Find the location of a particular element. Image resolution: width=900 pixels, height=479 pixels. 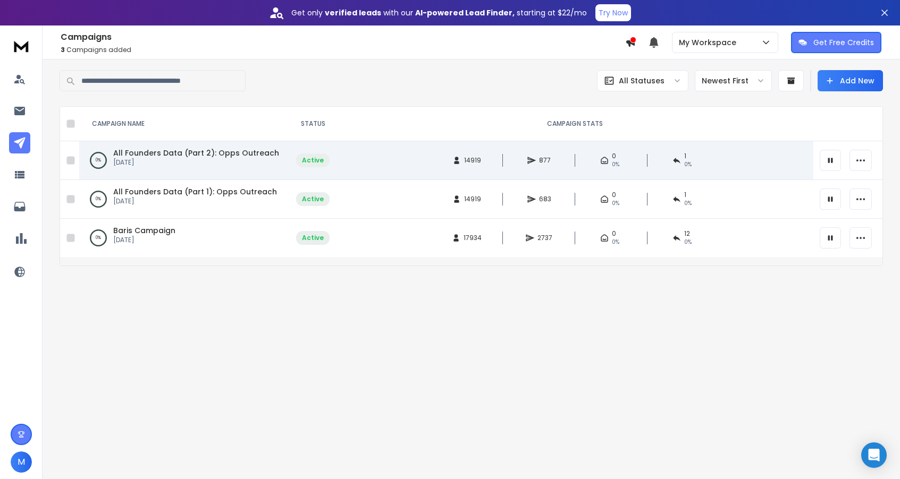

button: Add New is located at coordinates (850, 81).